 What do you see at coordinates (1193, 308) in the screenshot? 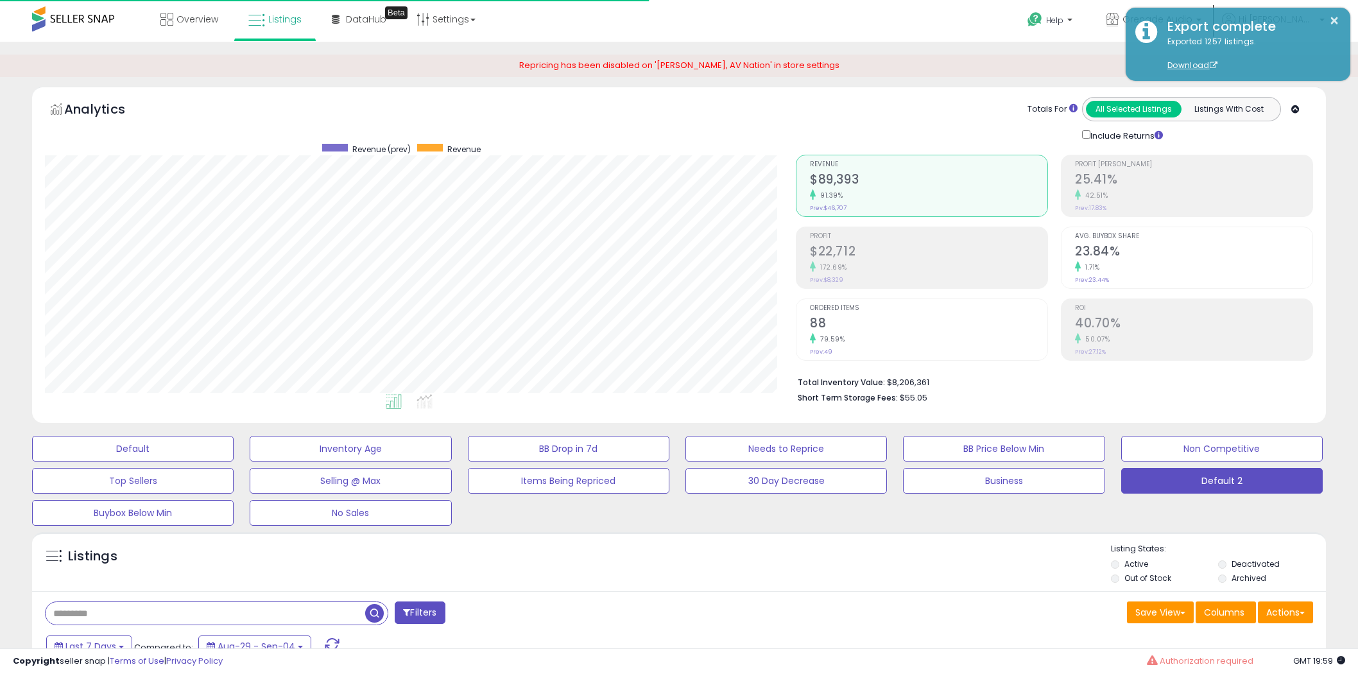
I see `span: ROI` at bounding box center [1193, 308].